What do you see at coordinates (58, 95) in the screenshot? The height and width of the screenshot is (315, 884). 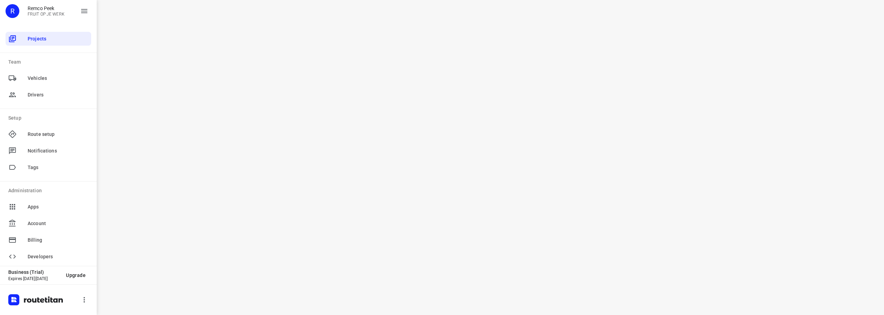 I see `span: Drivers` at bounding box center [58, 95].